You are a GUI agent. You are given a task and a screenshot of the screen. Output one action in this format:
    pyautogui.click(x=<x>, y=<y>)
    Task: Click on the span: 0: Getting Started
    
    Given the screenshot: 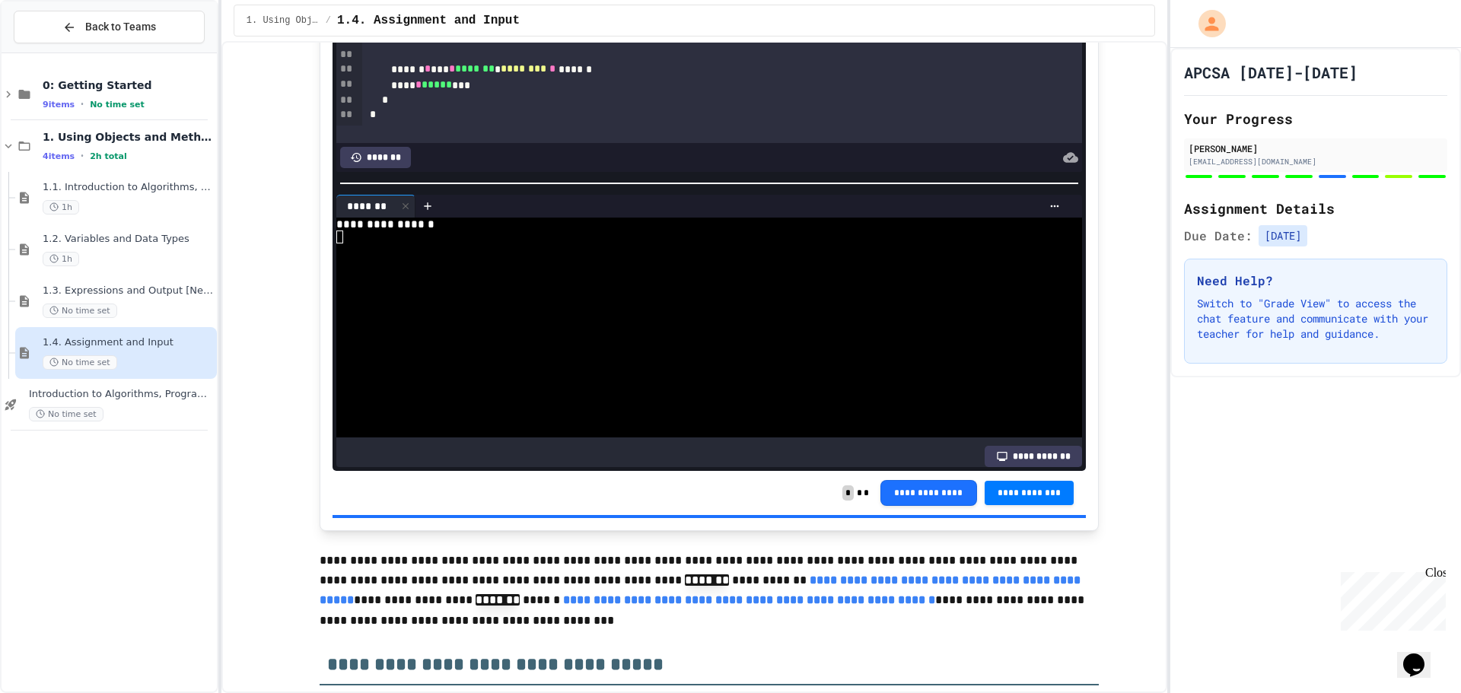 What is the action you would take?
    pyautogui.click(x=128, y=85)
    